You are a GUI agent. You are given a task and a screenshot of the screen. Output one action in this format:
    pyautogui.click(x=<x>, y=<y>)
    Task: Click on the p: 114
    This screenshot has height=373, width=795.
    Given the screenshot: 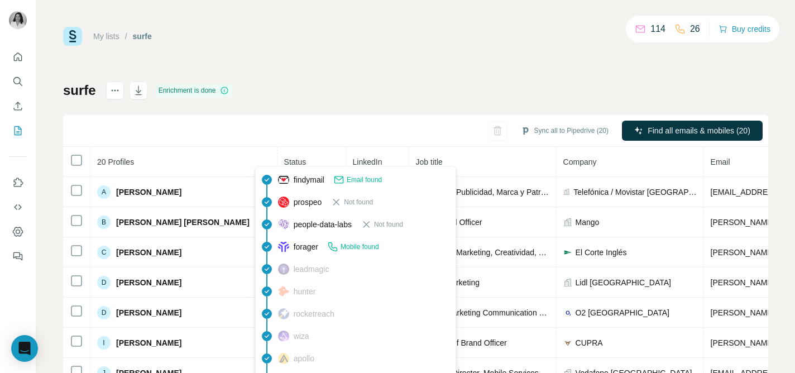 What is the action you would take?
    pyautogui.click(x=657, y=29)
    